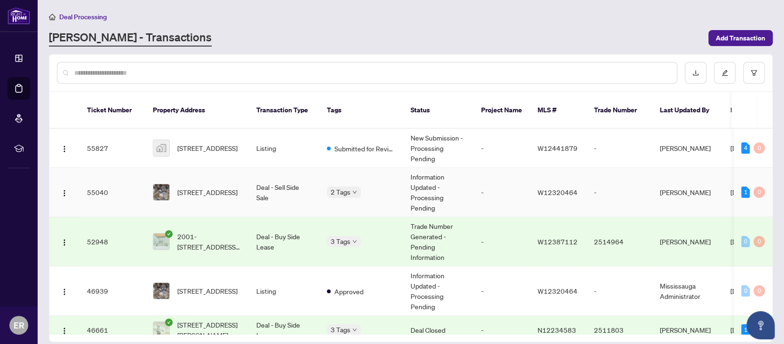 This screenshot has height=344, width=784. Describe the element at coordinates (197, 110) in the screenshot. I see `th: Property Address` at that location.